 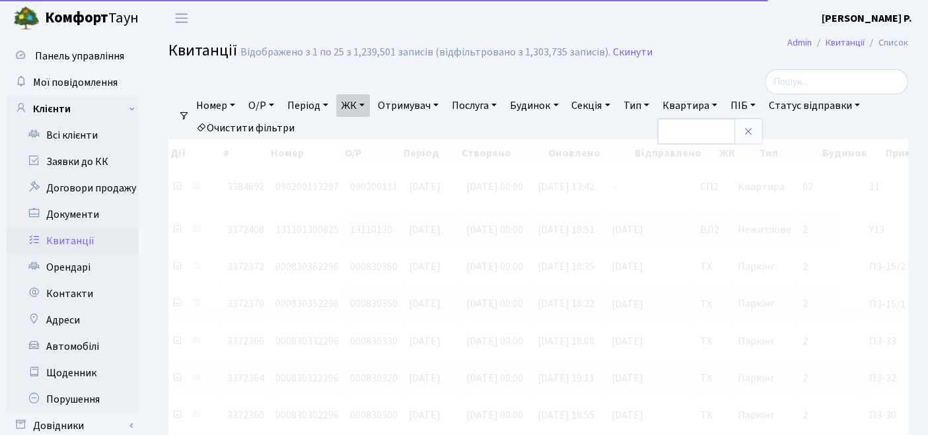 I want to click on div: Відображено з 1 по 25 з 1,239,501 записів (відфільтровано з 1,303,735 записів)., so click(x=425, y=52).